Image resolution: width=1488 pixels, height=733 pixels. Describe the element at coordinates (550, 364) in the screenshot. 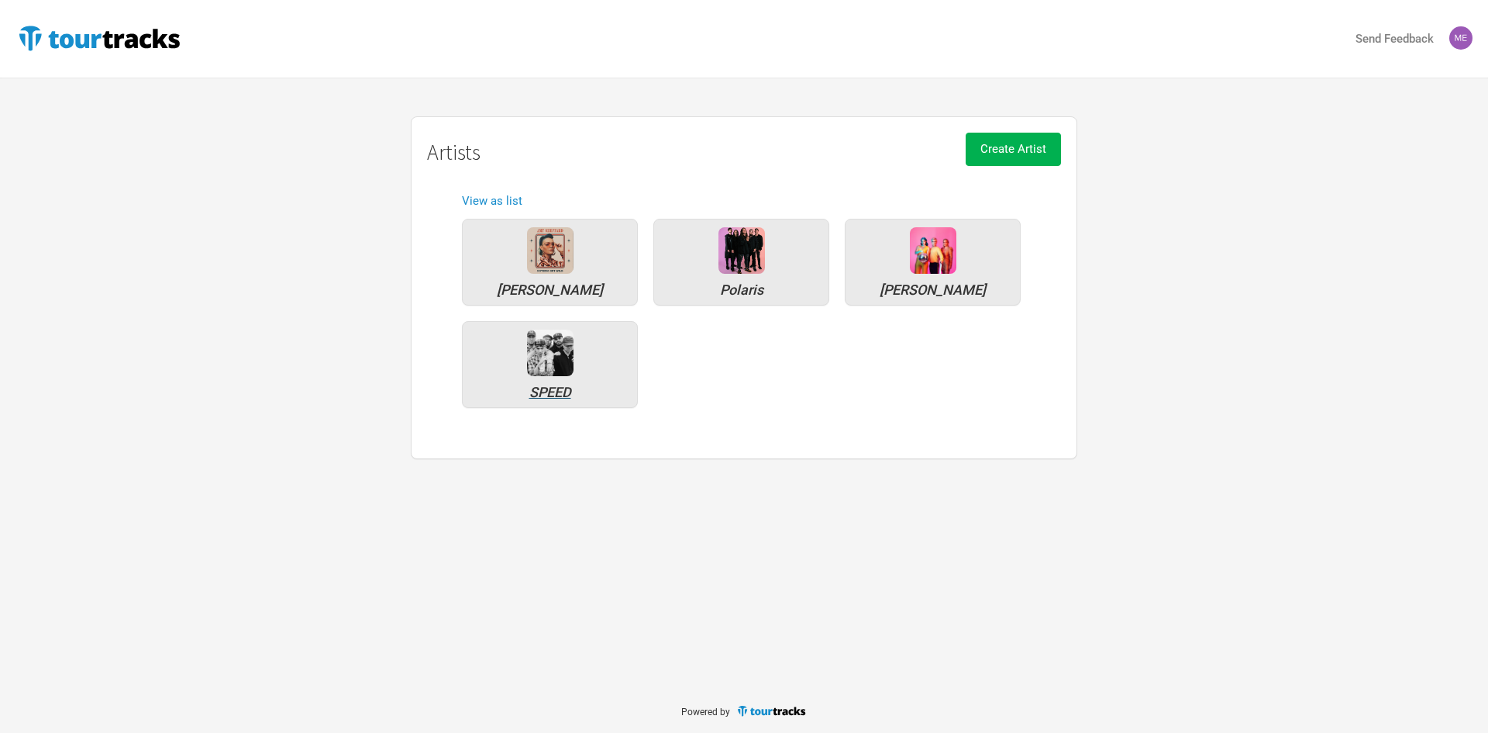

I see `a: SPEED` at that location.